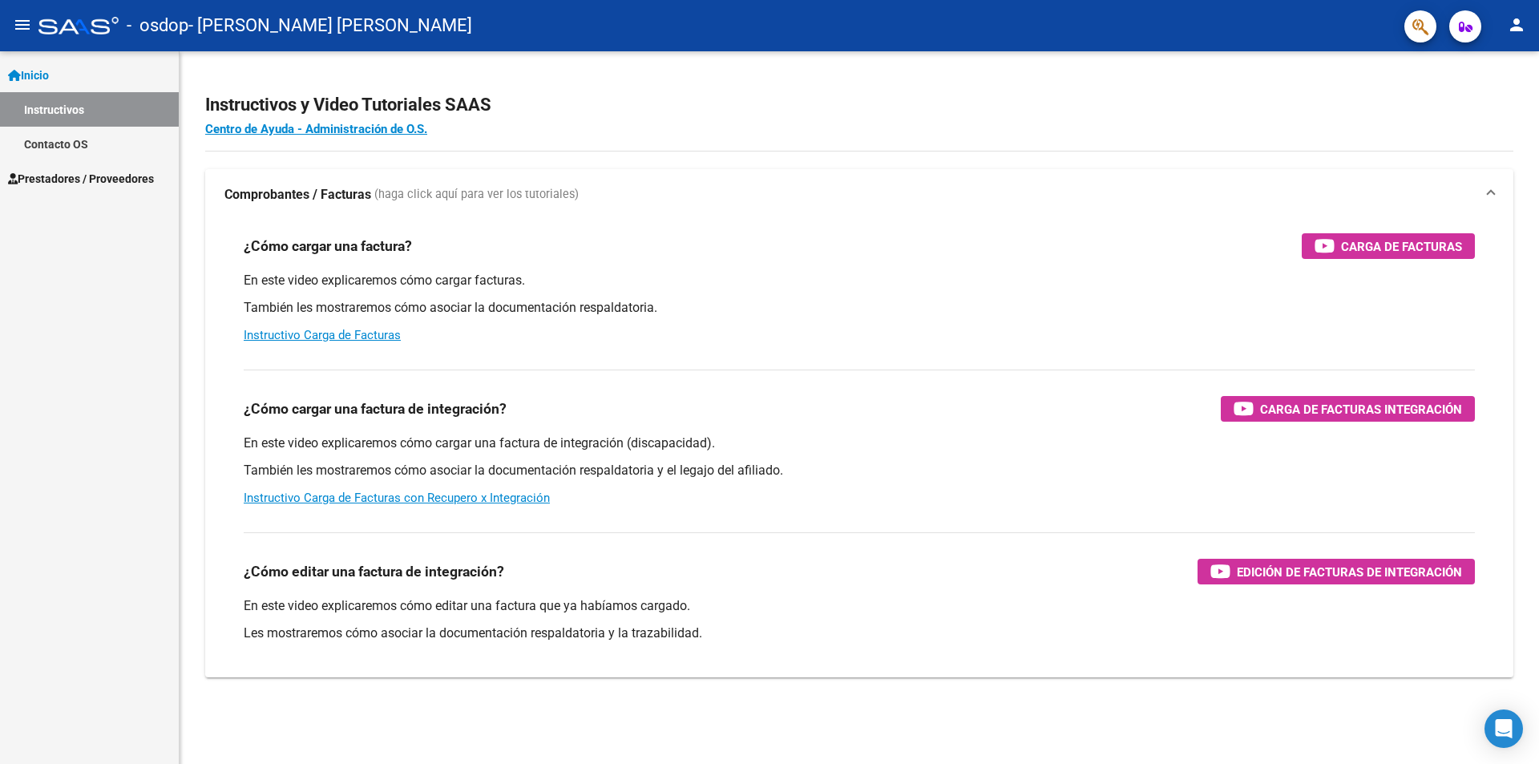  I want to click on span: Carga de Facturas Integración, so click(1361, 409).